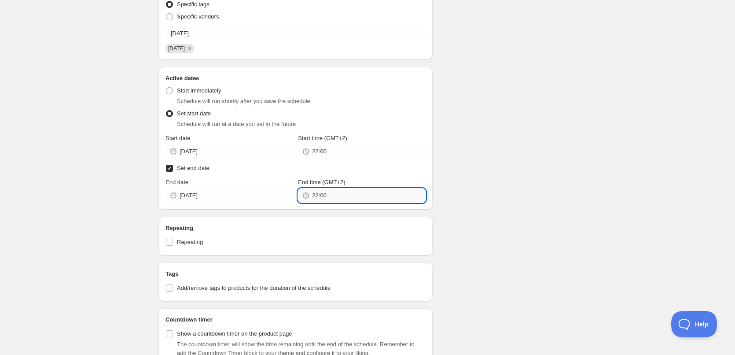  I want to click on span: Schedule will run shortly after you save the schedule, so click(243, 101).